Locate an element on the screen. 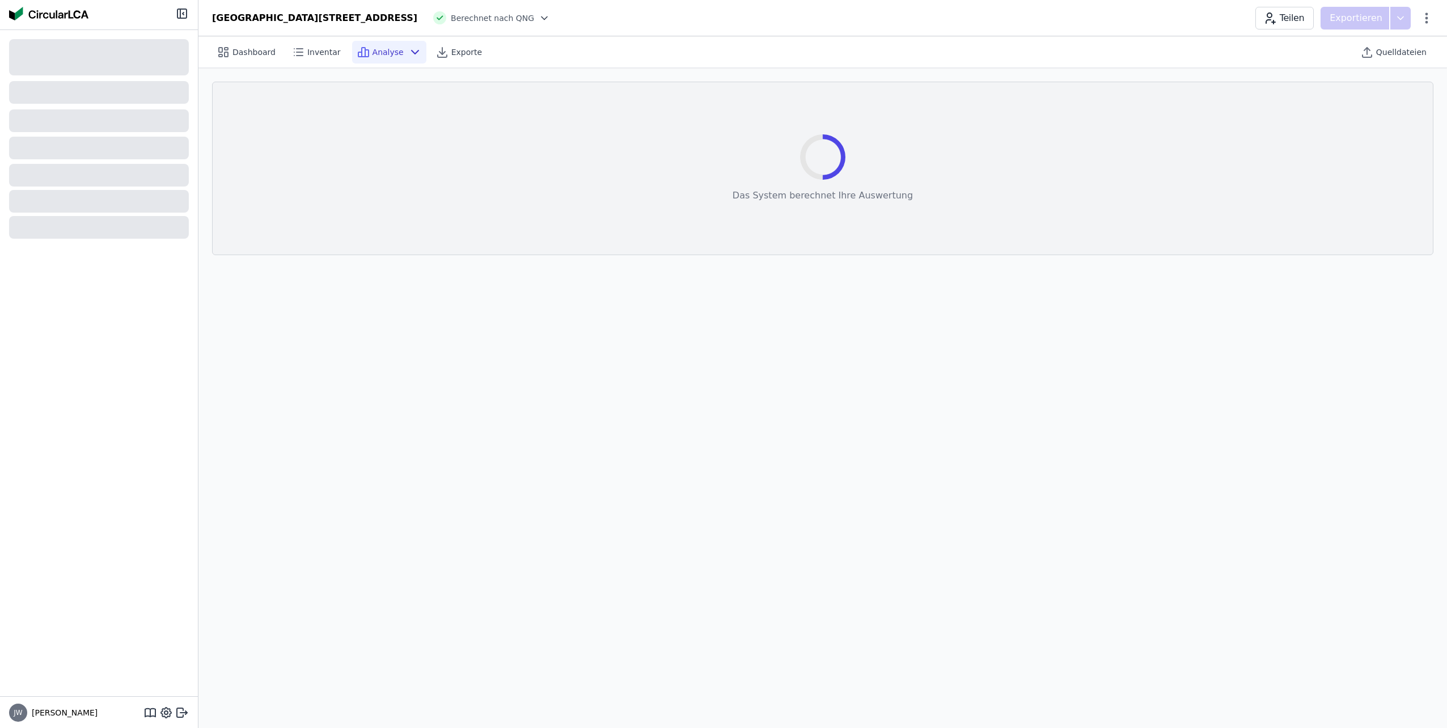 Image resolution: width=1447 pixels, height=728 pixels. span: Analyse is located at coordinates (388, 52).